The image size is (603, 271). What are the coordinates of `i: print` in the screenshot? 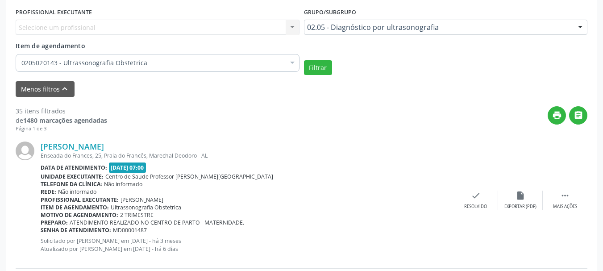 It's located at (557, 115).